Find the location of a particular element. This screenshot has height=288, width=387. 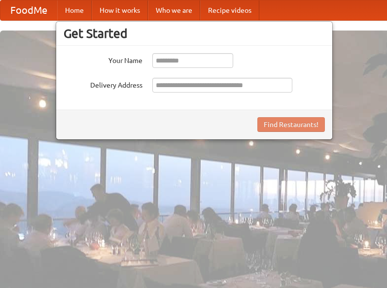

a: Who we are is located at coordinates (174, 10).